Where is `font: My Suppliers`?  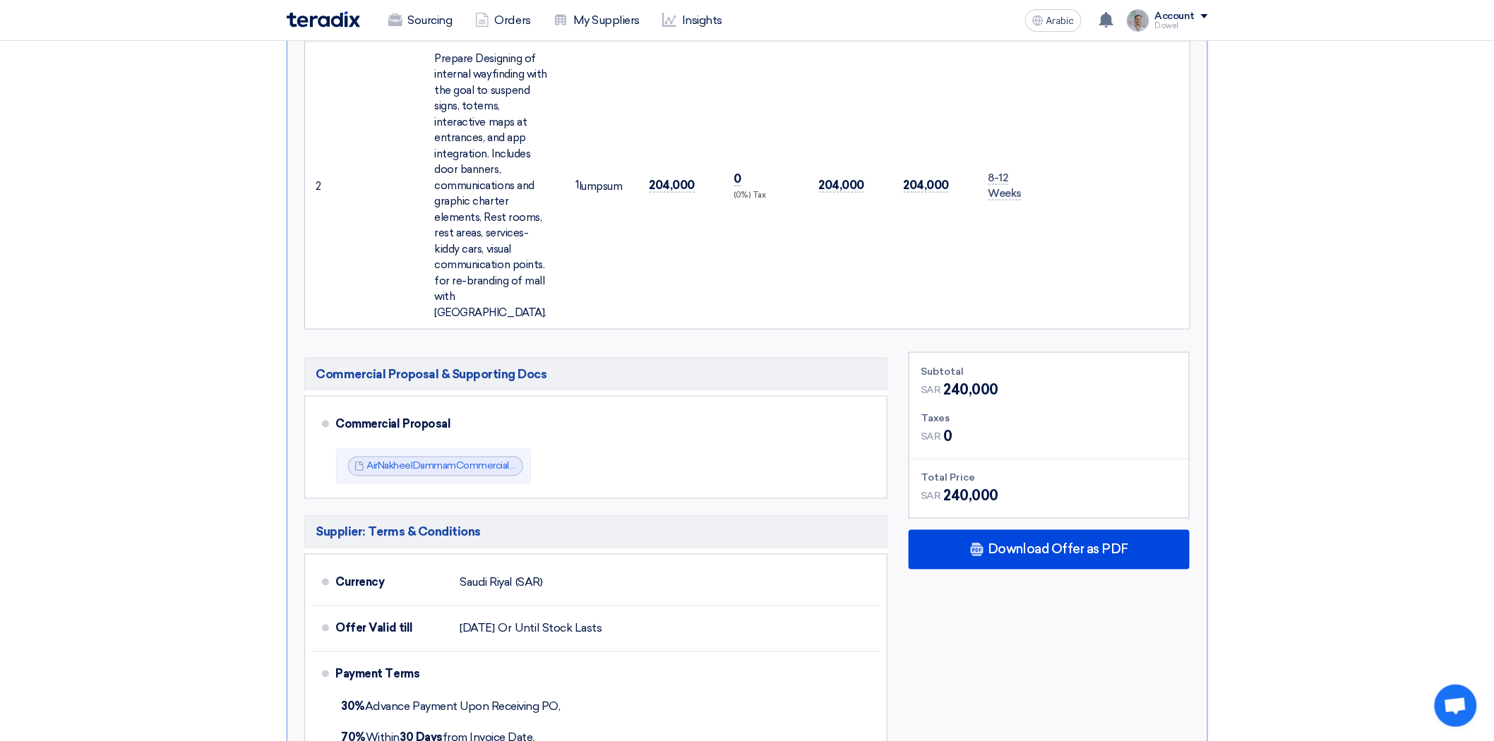
font: My Suppliers is located at coordinates (607, 20).